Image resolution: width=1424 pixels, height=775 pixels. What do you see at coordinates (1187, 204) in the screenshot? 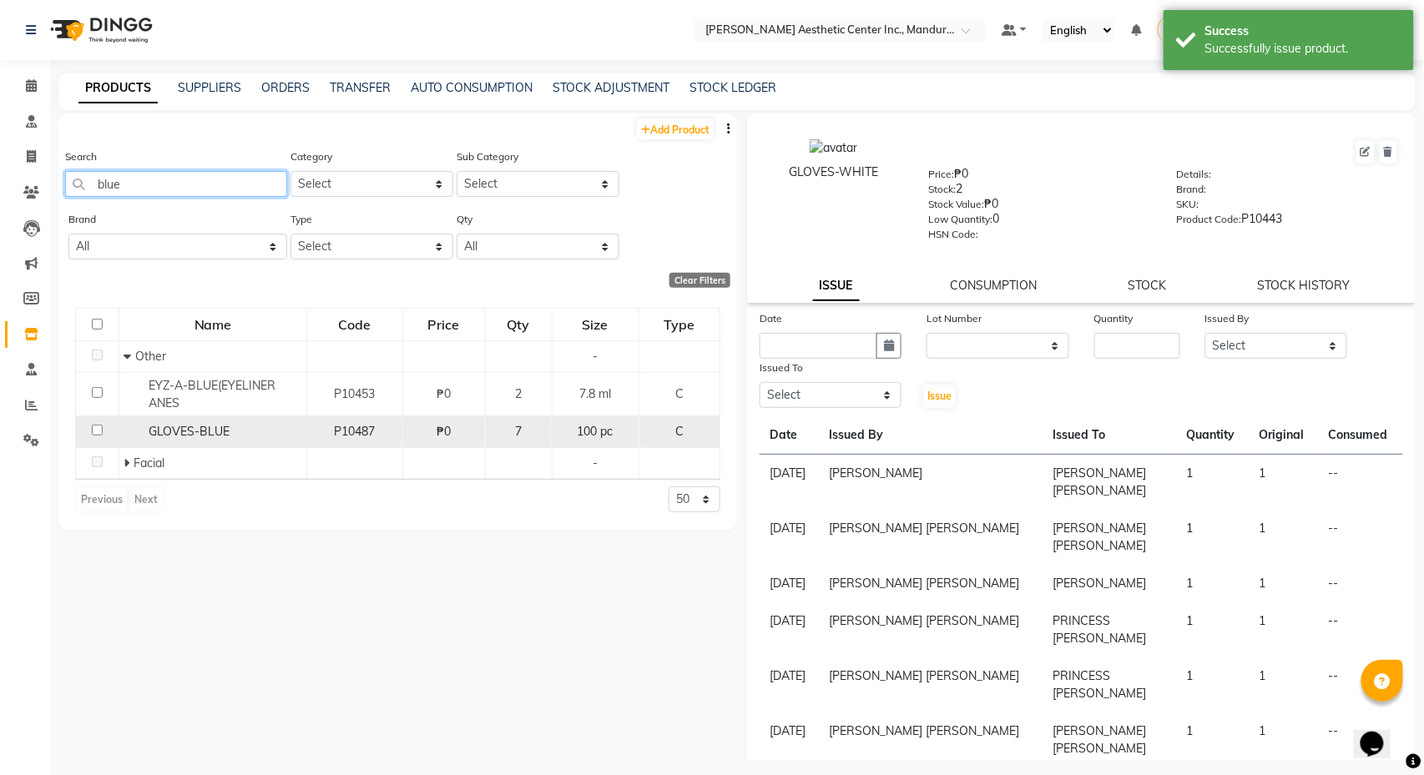
I see `label: SKU:` at bounding box center [1187, 204].